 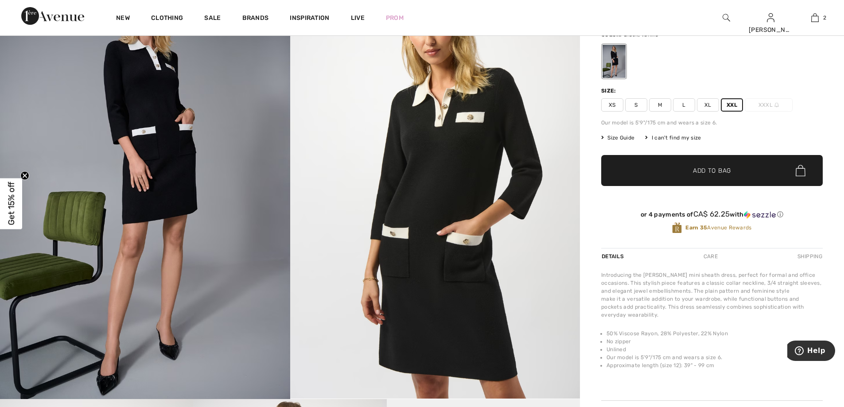 I want to click on span: Add to Bag, so click(x=712, y=171).